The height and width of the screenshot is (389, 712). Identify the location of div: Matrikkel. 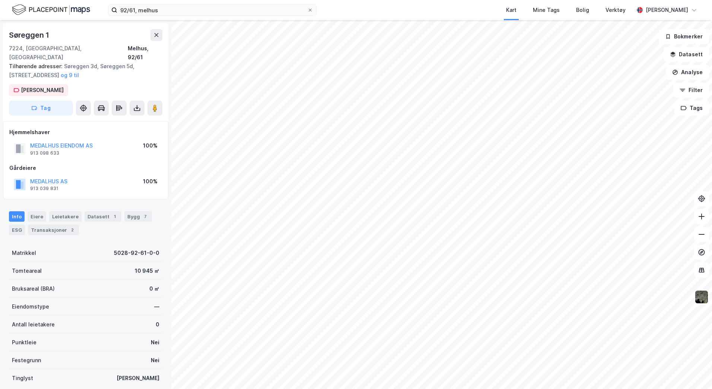
(24, 253).